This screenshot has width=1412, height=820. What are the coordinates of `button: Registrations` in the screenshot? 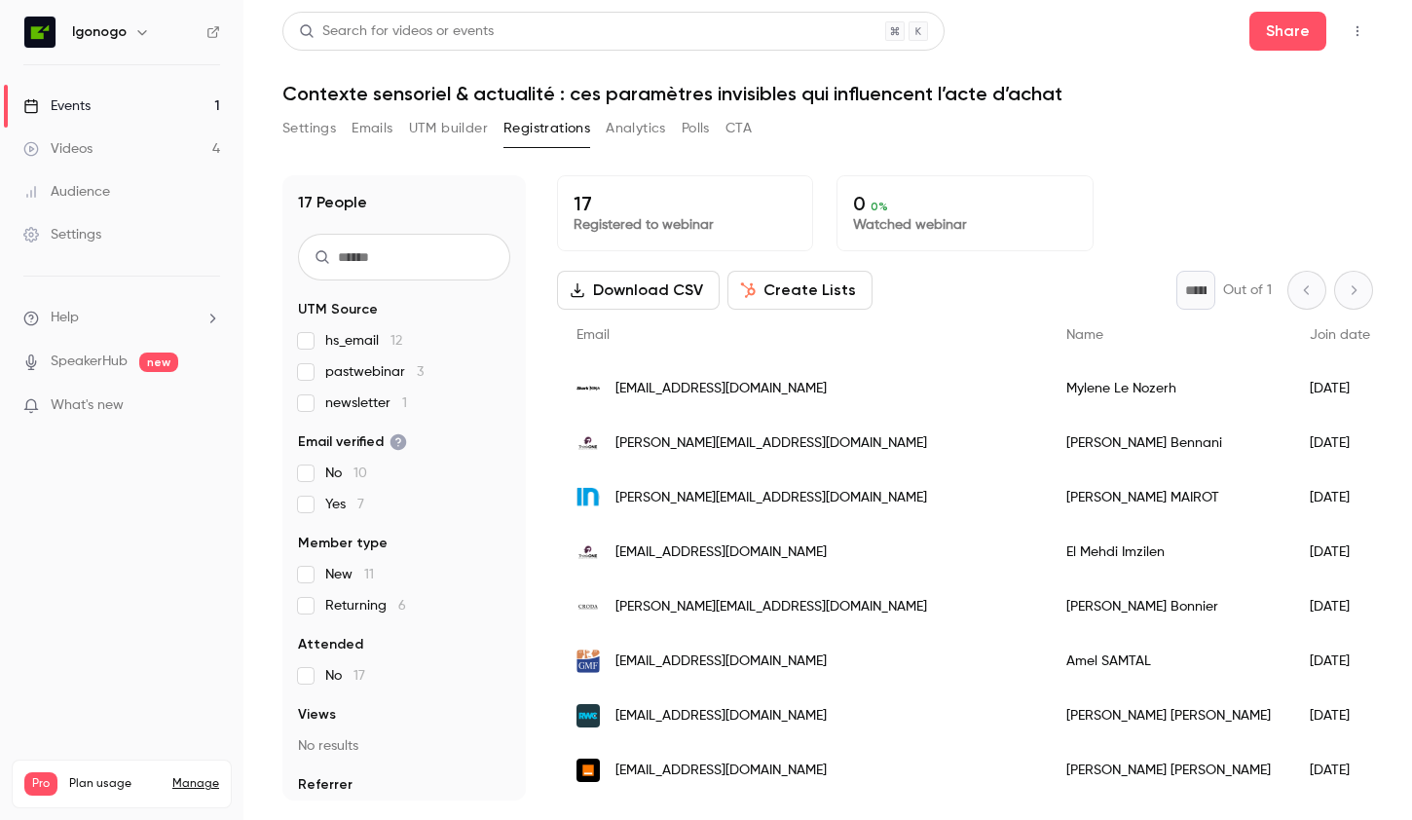 It's located at (546, 129).